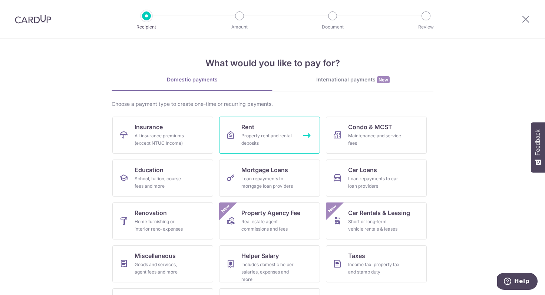 Image resolution: width=545 pixels, height=295 pixels. Describe the element at coordinates (332, 27) in the screenshot. I see `p: Document` at that location.